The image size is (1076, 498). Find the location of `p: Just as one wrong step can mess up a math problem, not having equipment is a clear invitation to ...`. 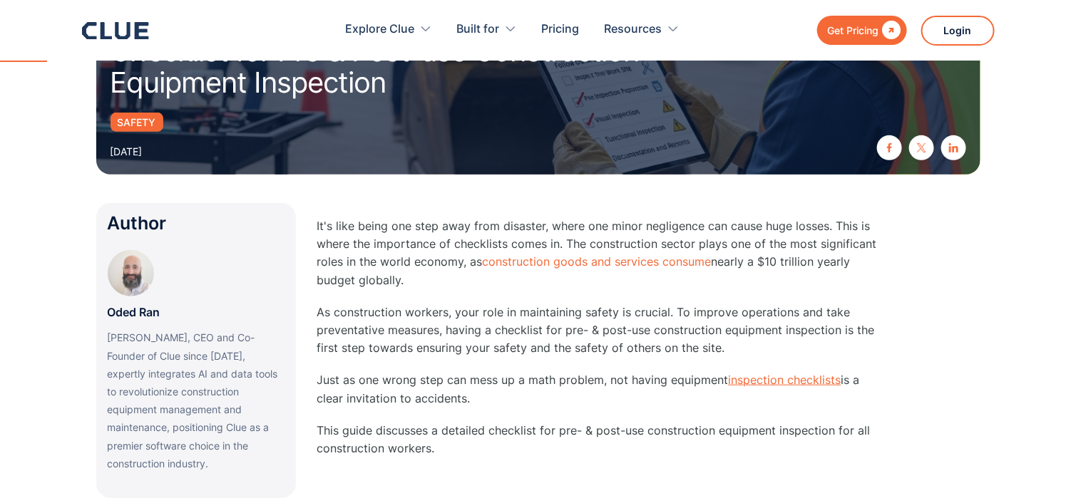

p: Just as one wrong step can mess up a math problem, not having equipment is a clear invitation to ... is located at coordinates (603, 389).